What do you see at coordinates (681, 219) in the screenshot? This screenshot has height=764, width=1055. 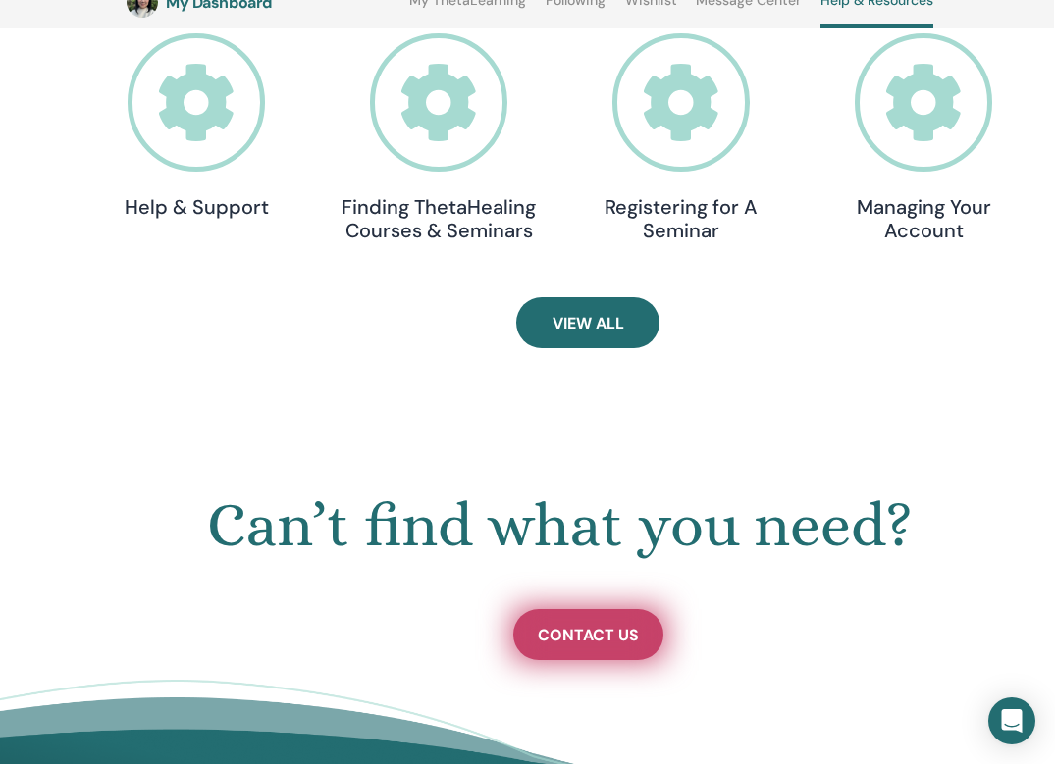 I see `h4: Registering for A Seminar` at bounding box center [681, 219].